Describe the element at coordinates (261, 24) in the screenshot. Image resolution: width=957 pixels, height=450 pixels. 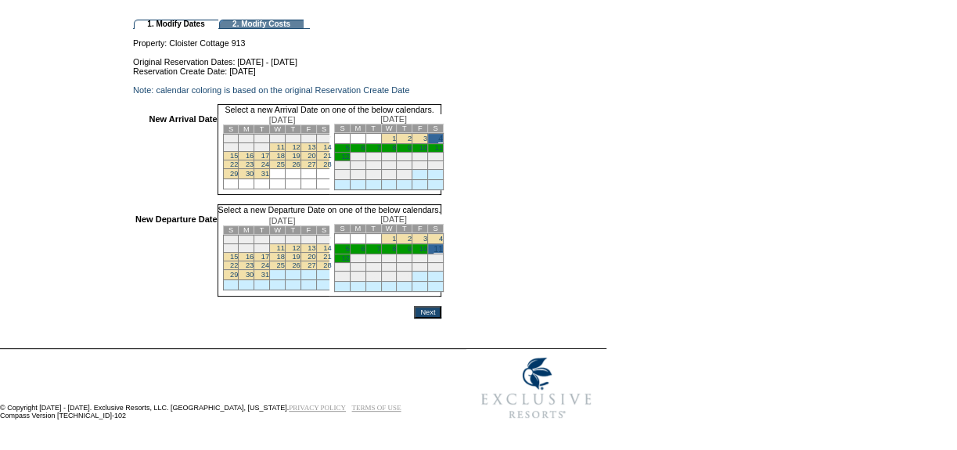
I see `td: 2. Modify Costs` at that location.